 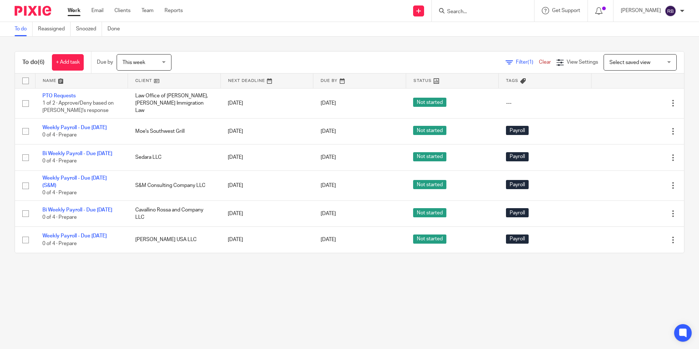 I want to click on span: (1), so click(x=530, y=62).